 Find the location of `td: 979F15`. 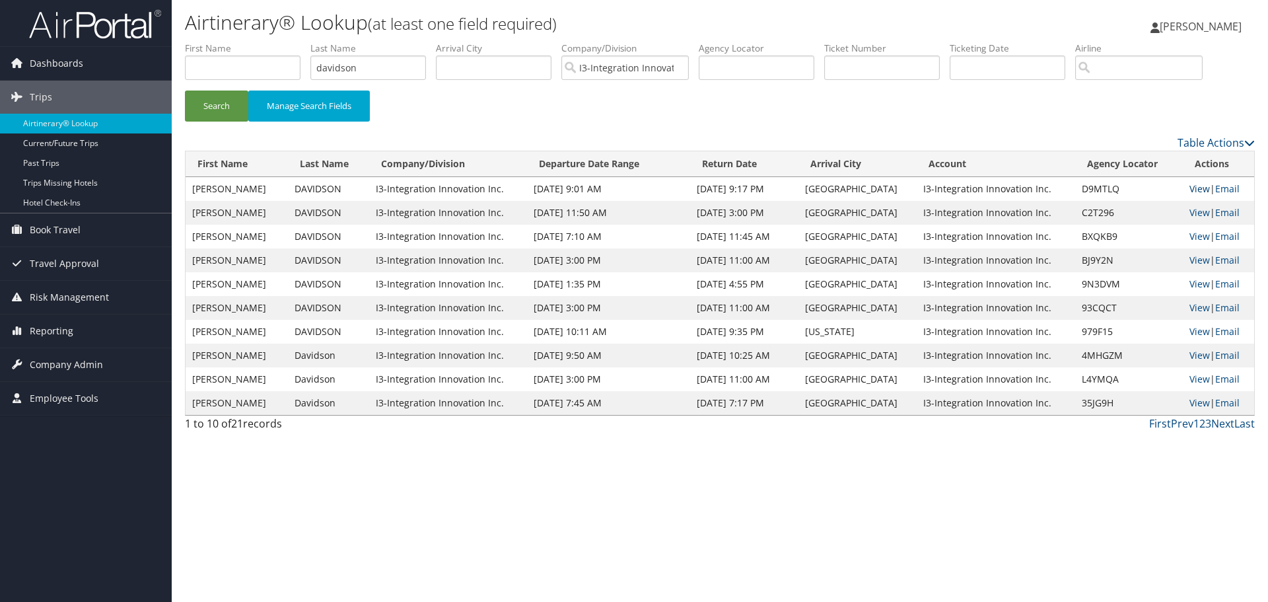

td: 979F15 is located at coordinates (1129, 332).